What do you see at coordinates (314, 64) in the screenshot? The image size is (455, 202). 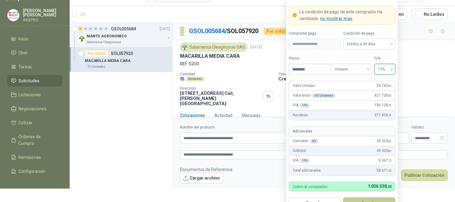 I see `p: REF 6200` at bounding box center [314, 64].